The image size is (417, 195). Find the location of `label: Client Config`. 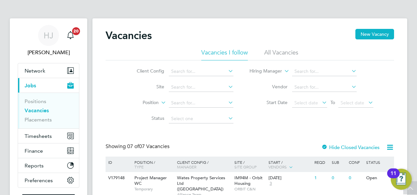

label: Client Config is located at coordinates (145, 71).